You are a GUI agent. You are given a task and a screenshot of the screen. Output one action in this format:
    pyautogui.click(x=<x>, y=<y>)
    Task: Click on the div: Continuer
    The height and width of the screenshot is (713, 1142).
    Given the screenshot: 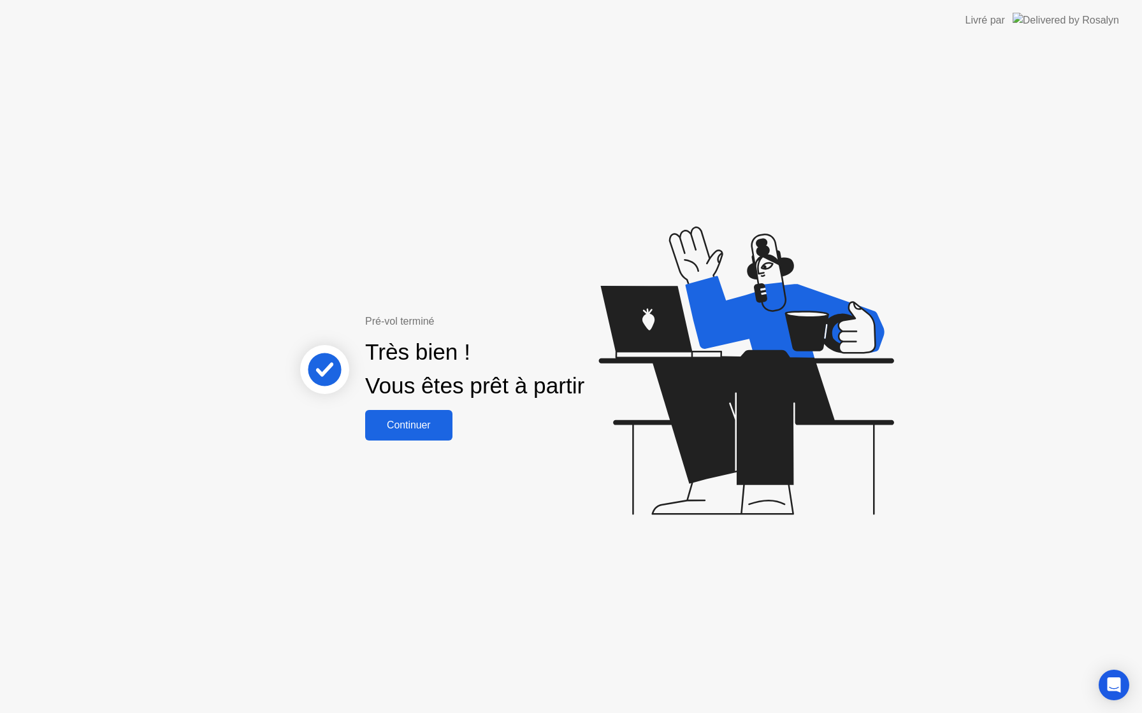 What is the action you would take?
    pyautogui.click(x=408, y=426)
    